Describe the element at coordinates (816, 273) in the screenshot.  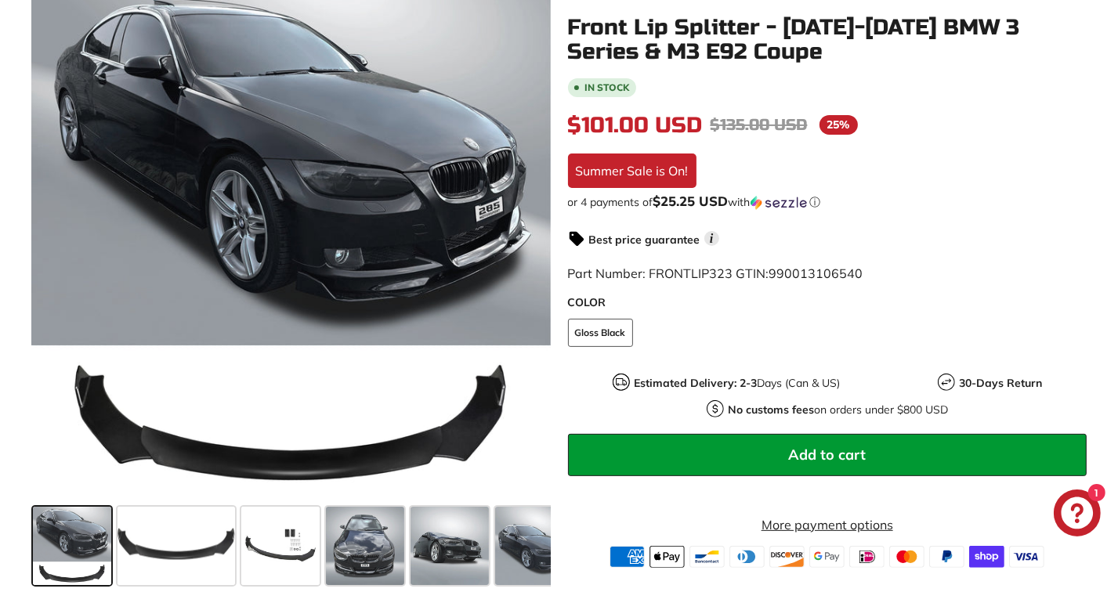
I see `span: 990013106540` at that location.